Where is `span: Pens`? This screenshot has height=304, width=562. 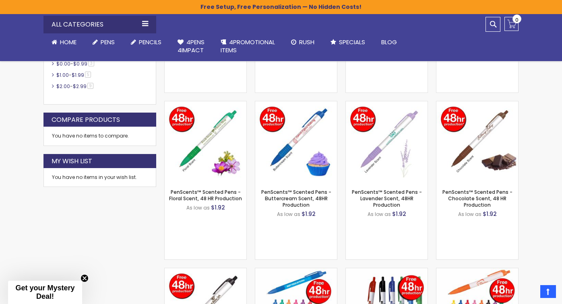 span: Pens is located at coordinates (108, 42).